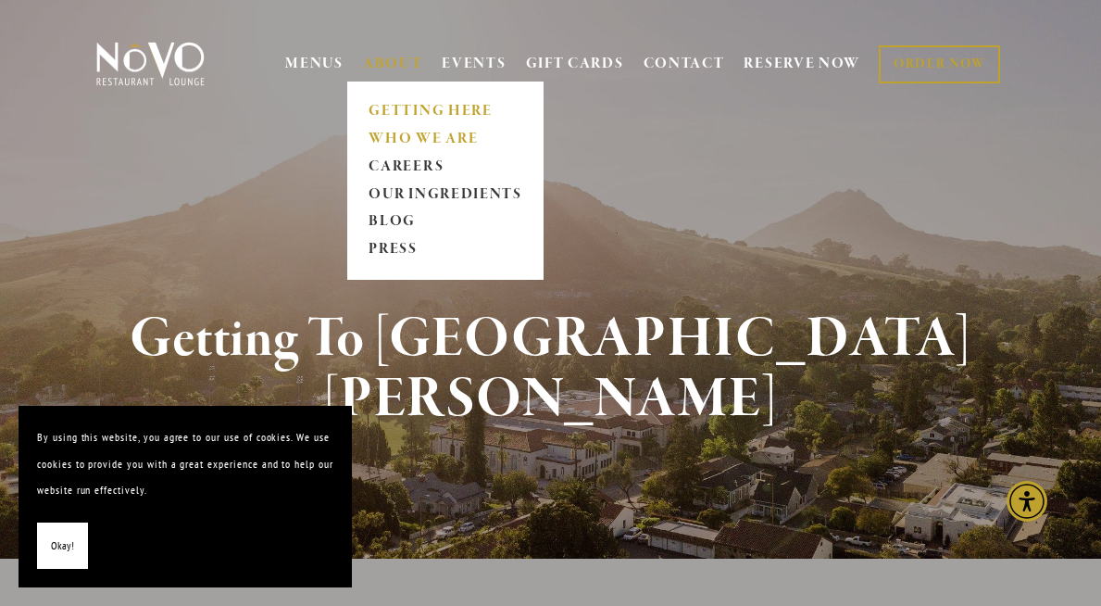 The height and width of the screenshot is (606, 1101). What do you see at coordinates (393, 64) in the screenshot?
I see `a: ABOUT` at bounding box center [393, 64].